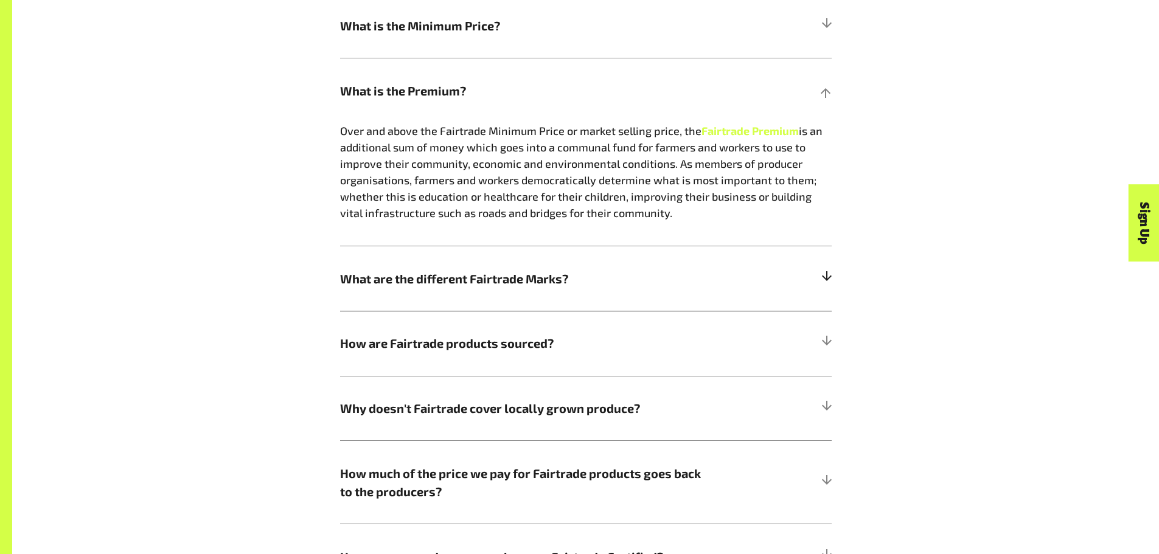 Image resolution: width=1159 pixels, height=554 pixels. What do you see at coordinates (750, 131) in the screenshot?
I see `a: Fairtrade Premium` at bounding box center [750, 131].